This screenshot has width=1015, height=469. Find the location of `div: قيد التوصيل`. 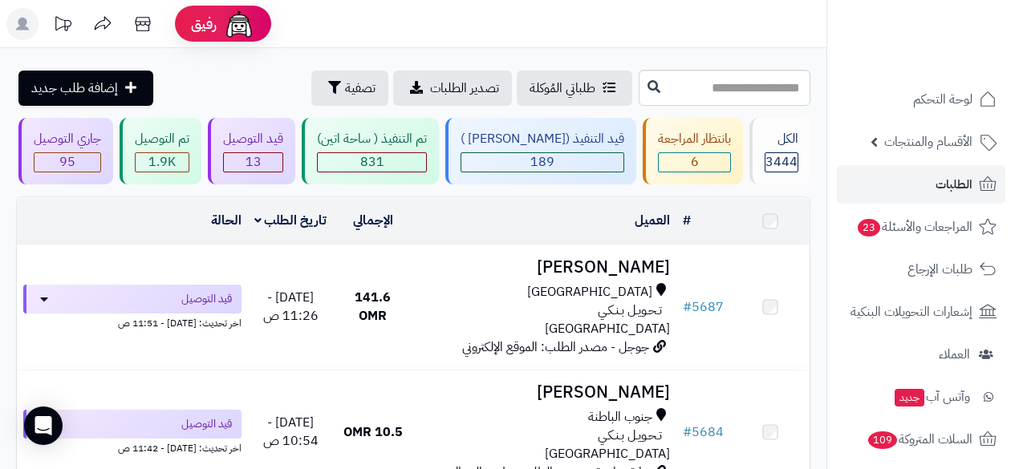

div: قيد التوصيل is located at coordinates (253, 139).